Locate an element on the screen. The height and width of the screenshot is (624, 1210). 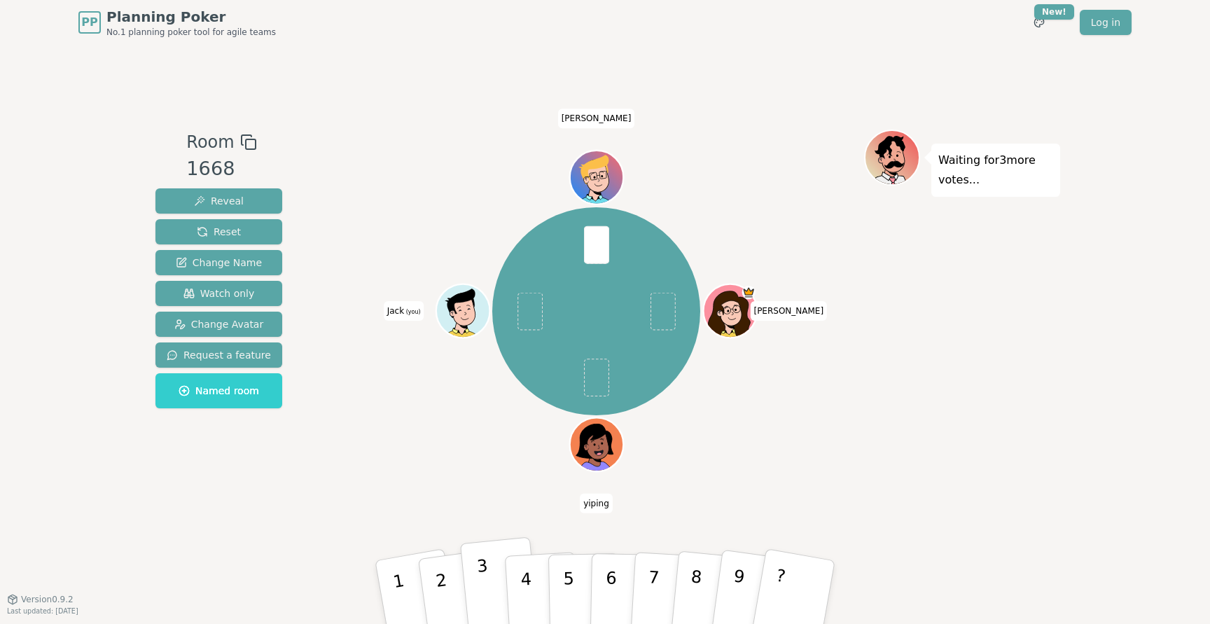
button: Watch only is located at coordinates (218, 293).